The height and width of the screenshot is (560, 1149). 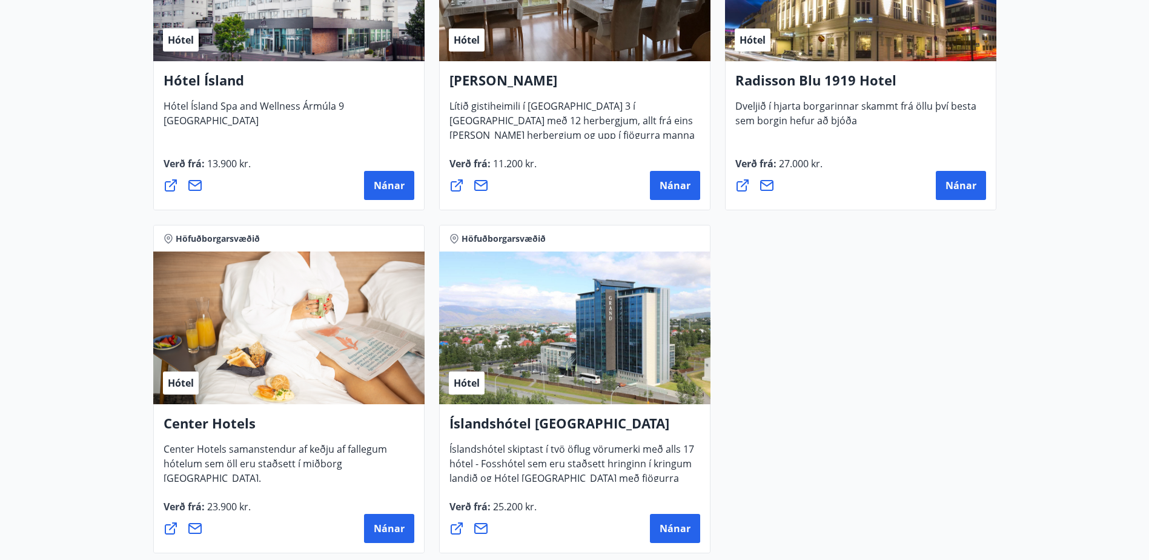 I want to click on h4: Radisson Blu 1919 Hotel, so click(x=861, y=85).